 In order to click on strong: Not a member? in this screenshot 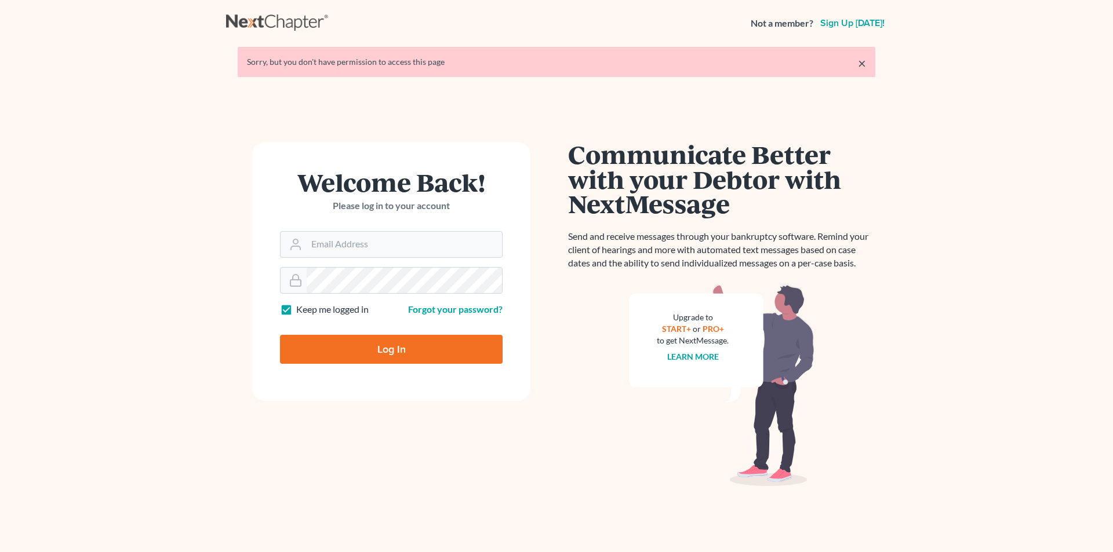, I will do `click(782, 23)`.